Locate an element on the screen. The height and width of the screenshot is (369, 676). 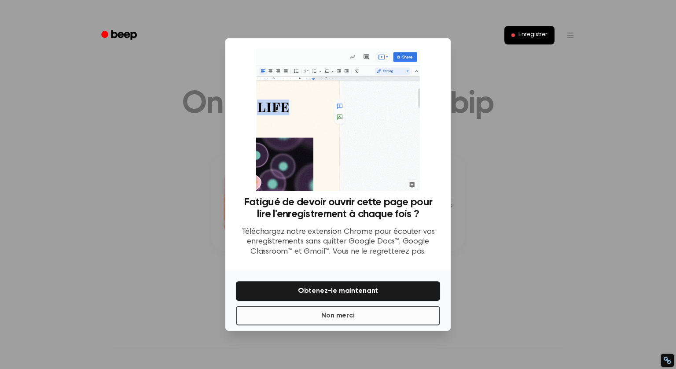
button: Obtenez-le maintenant is located at coordinates (338, 291).